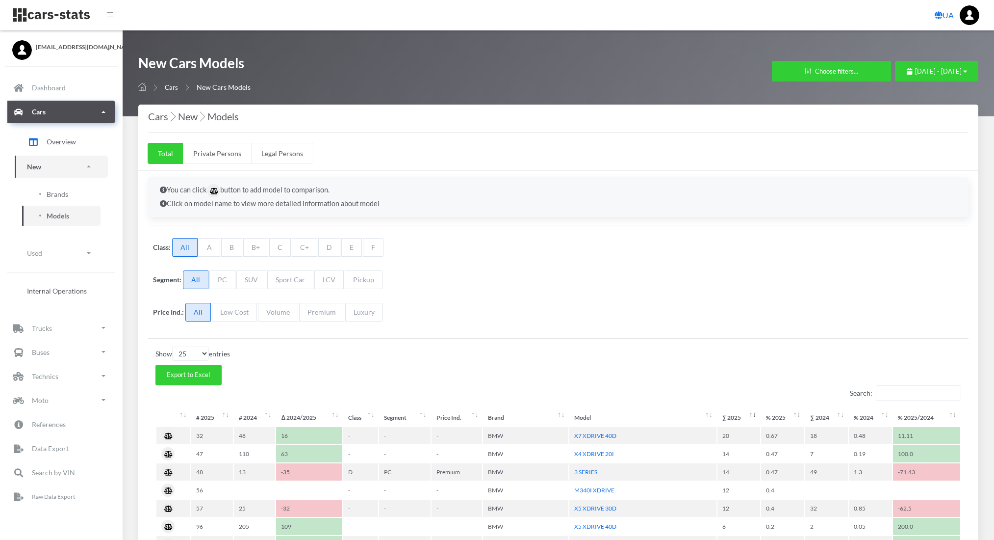  Describe the element at coordinates (927, 435) in the screenshot. I see `td: 11.11` at that location.